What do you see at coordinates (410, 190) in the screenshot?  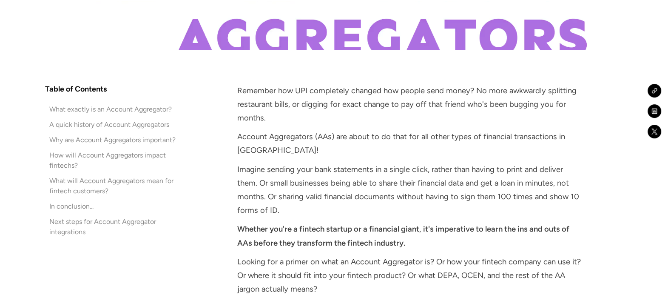 I see `p: Imagine sending your bank statements in a single click, rather than having to print and deliver t...` at bounding box center [410, 190].